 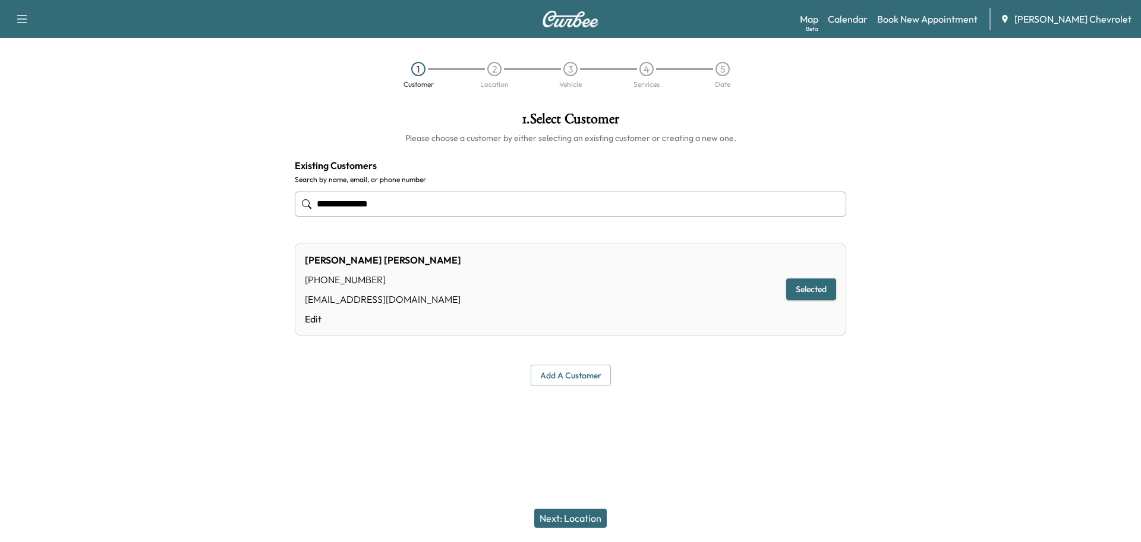 What do you see at coordinates (571, 138) in the screenshot?
I see `h6: Please choose a customer by either selecting an existing customer or creating a new one.` at bounding box center [571, 138].